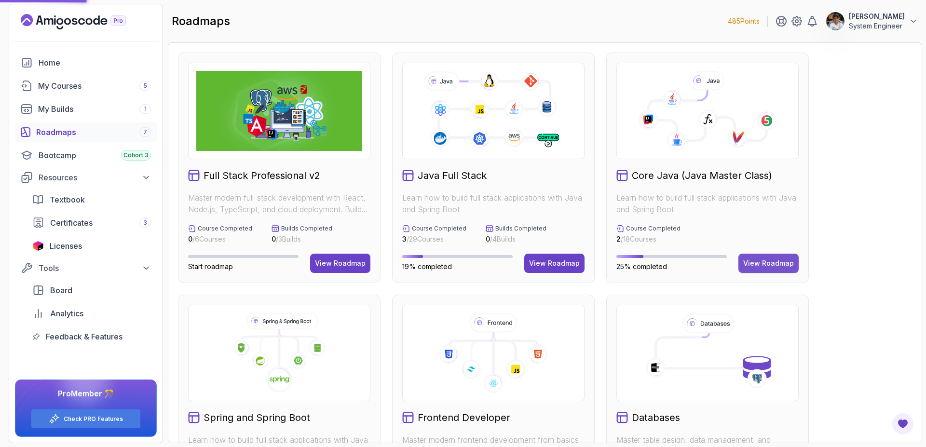  I want to click on h2: Databases, so click(656, 418).